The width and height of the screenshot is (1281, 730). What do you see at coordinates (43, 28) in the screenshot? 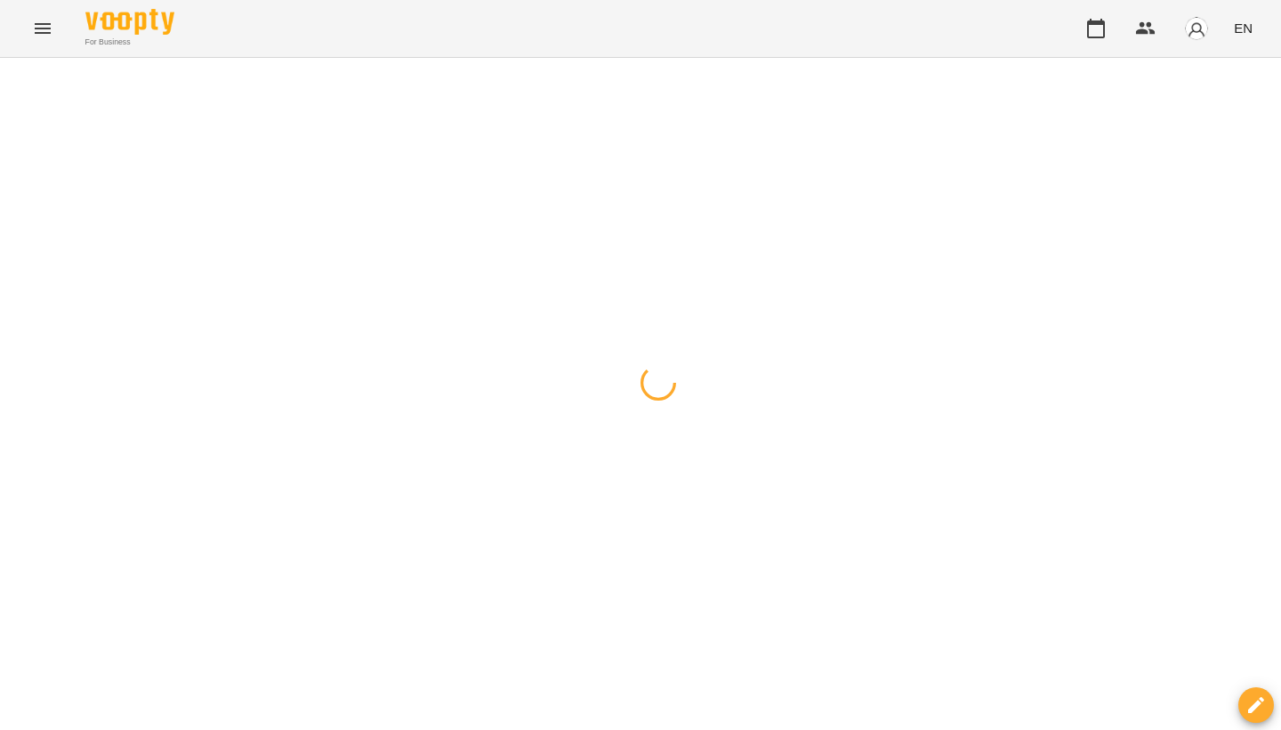
I see `button: Menu` at bounding box center [43, 28].